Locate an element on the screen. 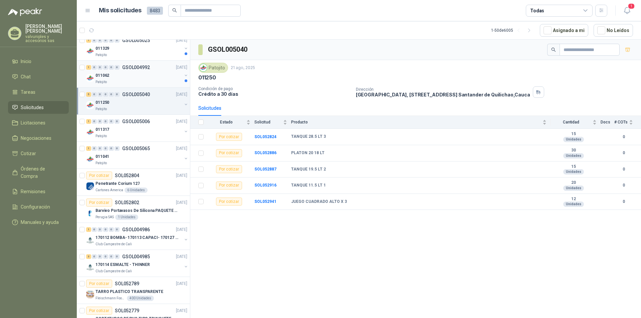 The width and height of the screenshot is (641, 318). span: Manuales y ayuda is located at coordinates (40, 222).